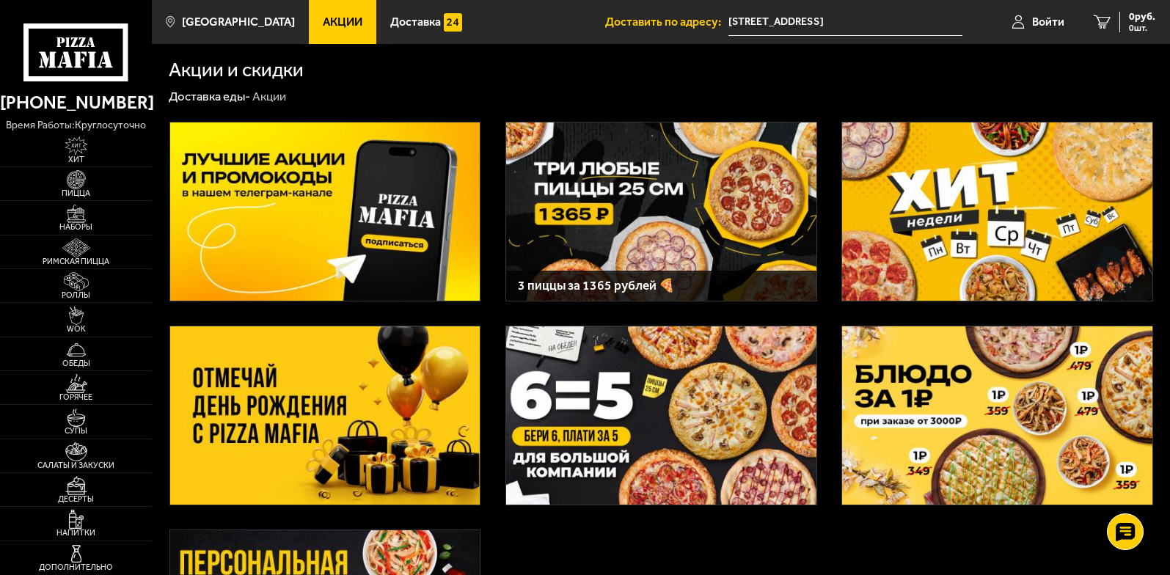 This screenshot has height=575, width=1170. I want to click on span: Доставить по адресу:, so click(667, 22).